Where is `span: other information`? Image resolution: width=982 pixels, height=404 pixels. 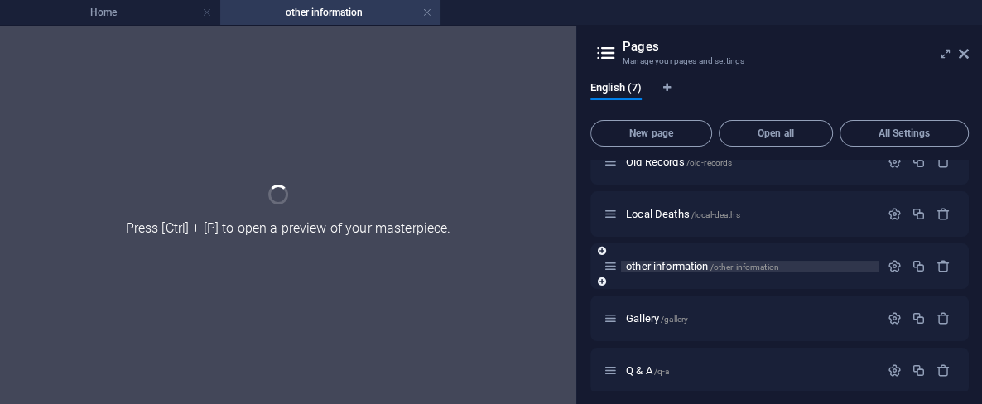
span: other information is located at coordinates (702, 266).